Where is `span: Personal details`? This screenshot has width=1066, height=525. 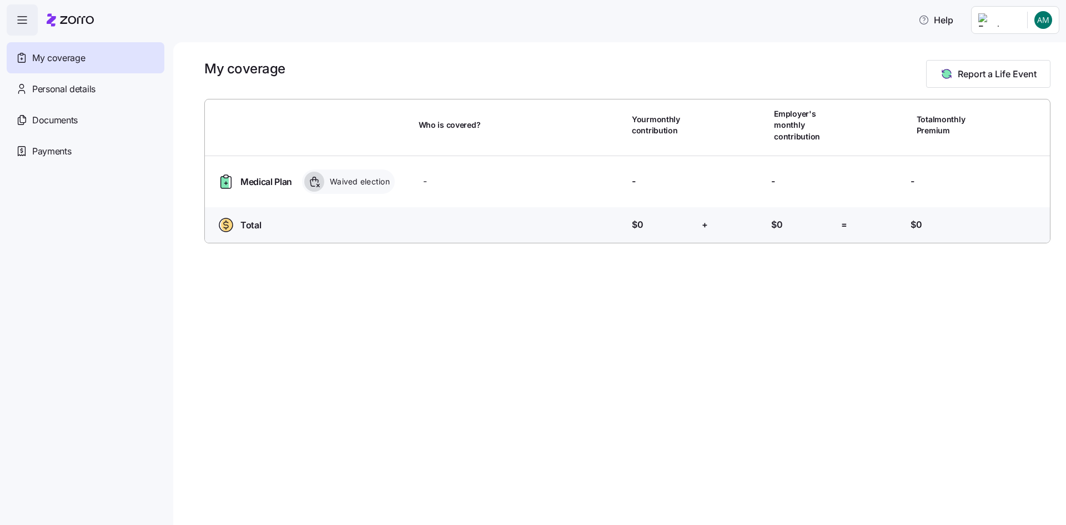 span: Personal details is located at coordinates (64, 89).